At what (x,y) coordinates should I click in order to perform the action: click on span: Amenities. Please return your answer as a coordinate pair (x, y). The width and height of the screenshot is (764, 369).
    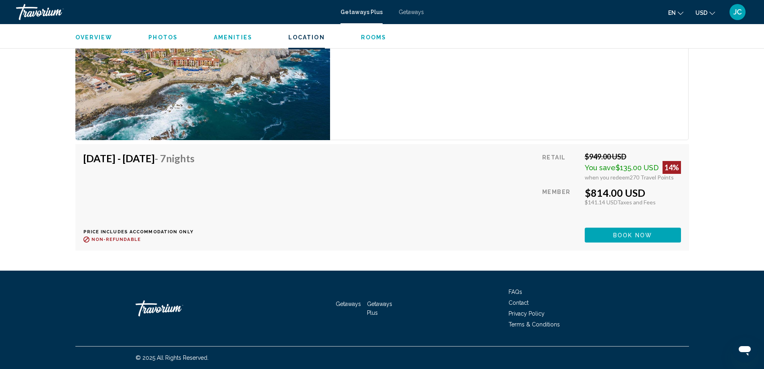
    Looking at the image, I should click on (233, 37).